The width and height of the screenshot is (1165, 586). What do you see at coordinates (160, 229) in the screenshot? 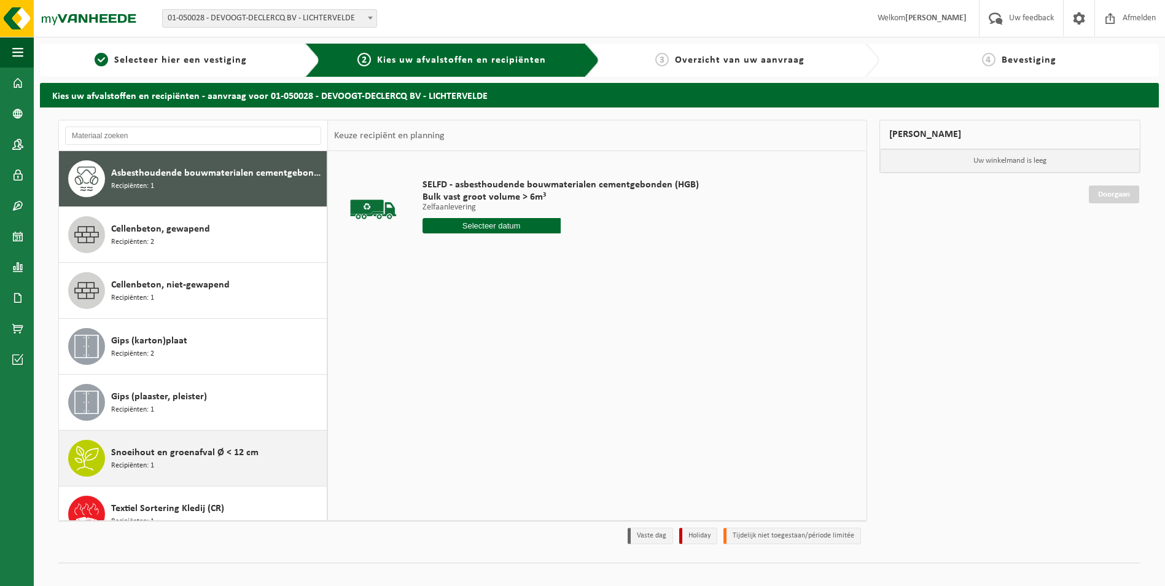
I see `span: Cellenbeton, gewapend` at bounding box center [160, 229].